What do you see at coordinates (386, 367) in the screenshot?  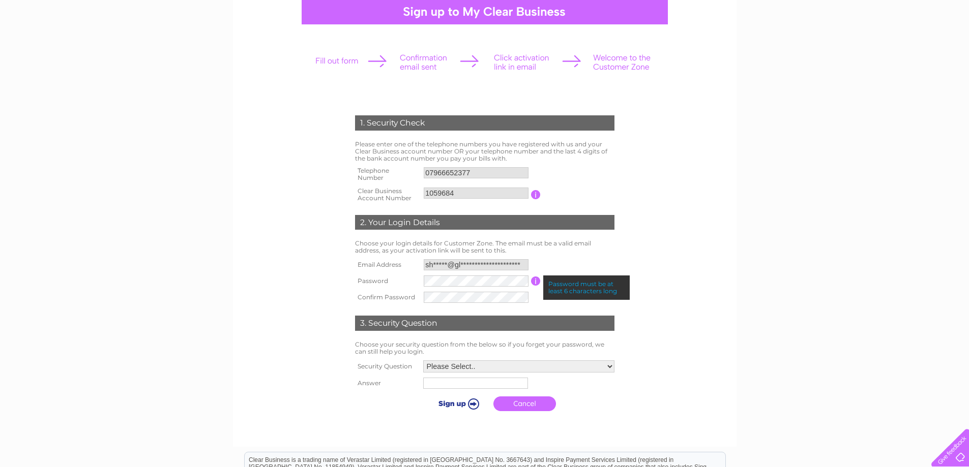 I see `th: Security Question` at bounding box center [386, 367].